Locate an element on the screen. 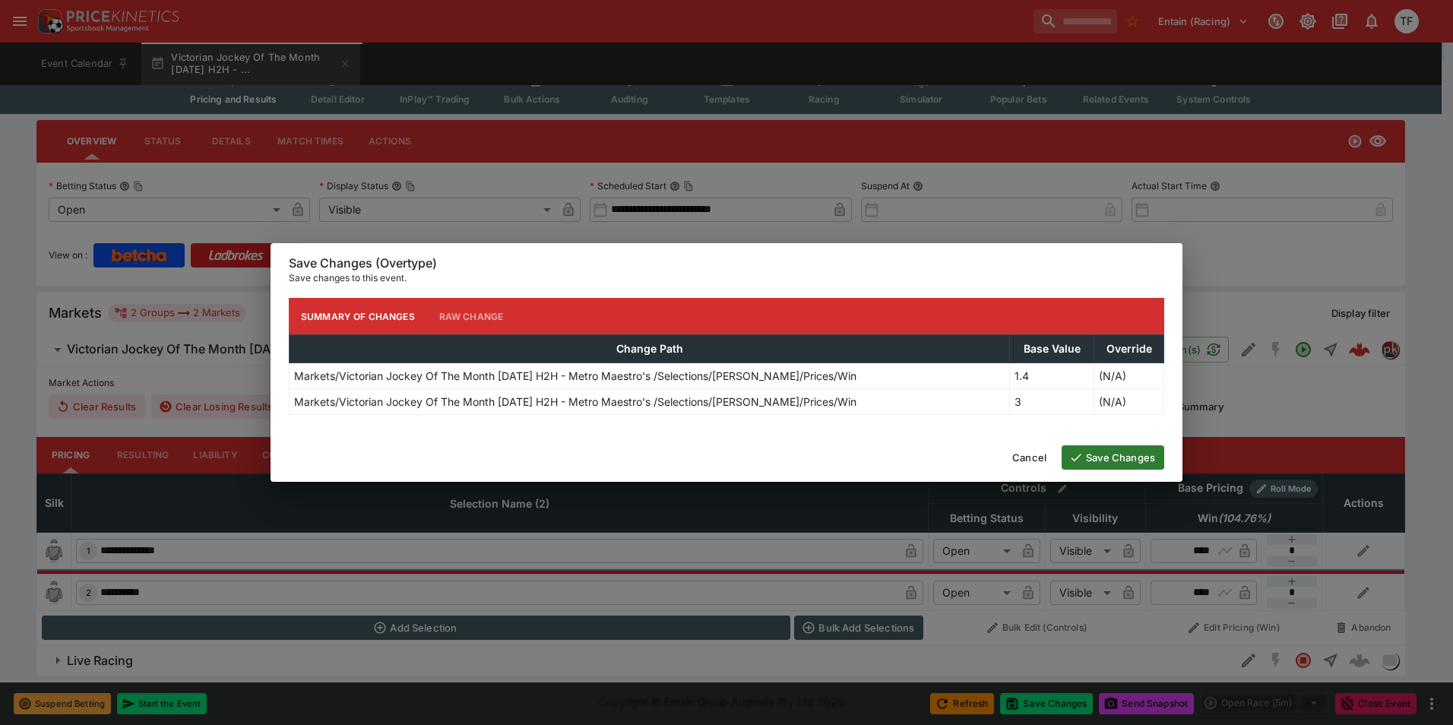 The height and width of the screenshot is (725, 1453). button: Summary of Changes is located at coordinates (358, 316).